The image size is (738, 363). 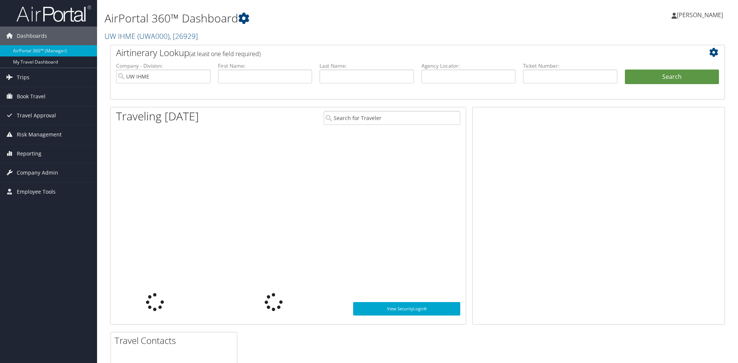 I want to click on button: Search, so click(x=672, y=77).